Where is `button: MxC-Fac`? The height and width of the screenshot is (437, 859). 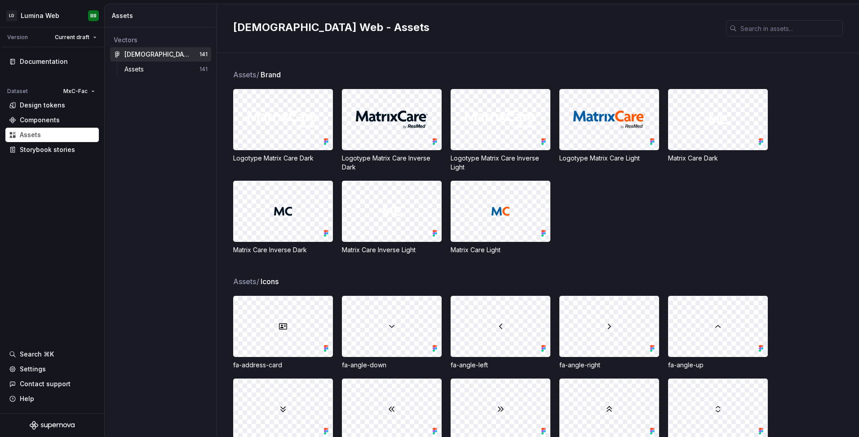
button: MxC-Fac is located at coordinates (79, 91).